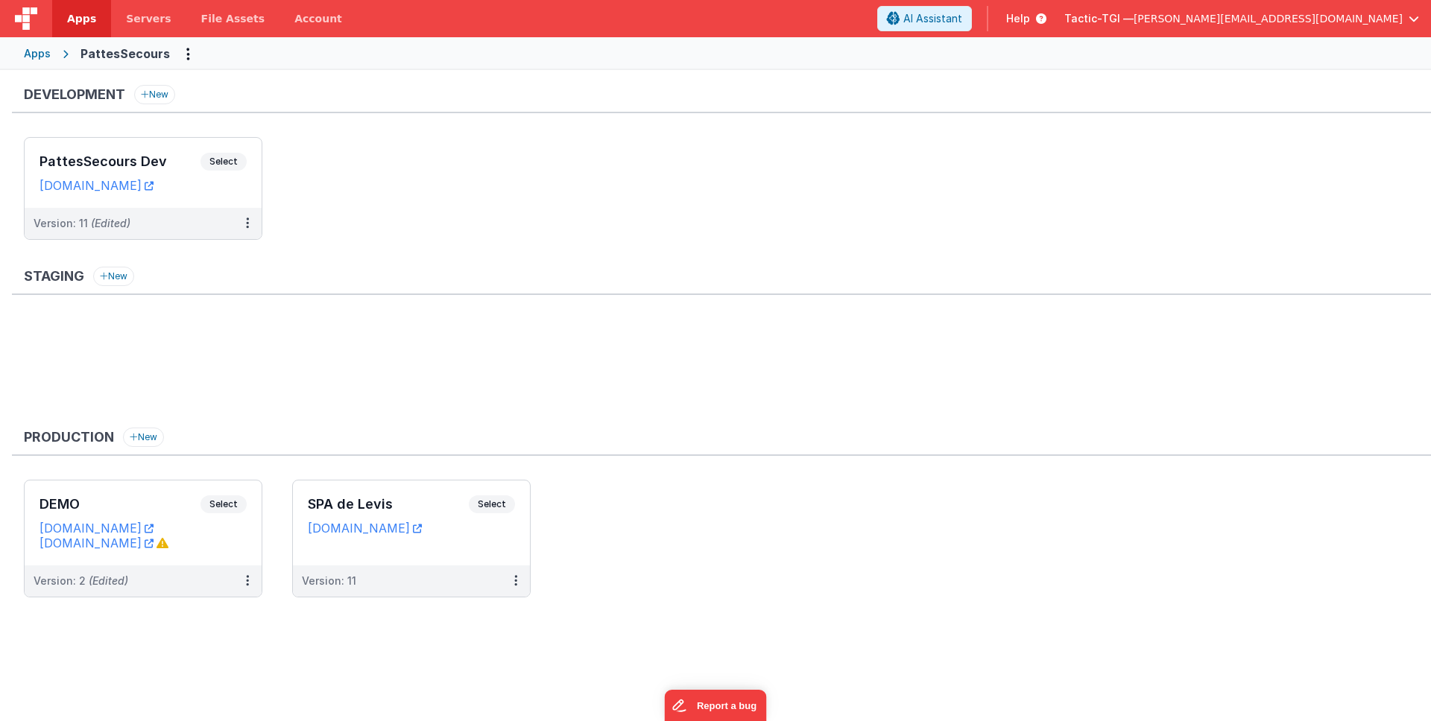 This screenshot has width=1431, height=721. Describe the element at coordinates (932, 19) in the screenshot. I see `span: AI Assistant` at that location.